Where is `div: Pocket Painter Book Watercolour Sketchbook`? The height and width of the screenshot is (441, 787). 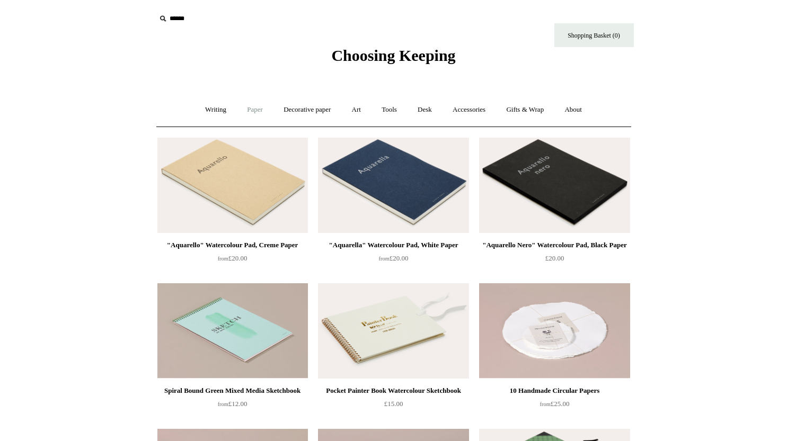
div: Pocket Painter Book Watercolour Sketchbook is located at coordinates (393, 391).